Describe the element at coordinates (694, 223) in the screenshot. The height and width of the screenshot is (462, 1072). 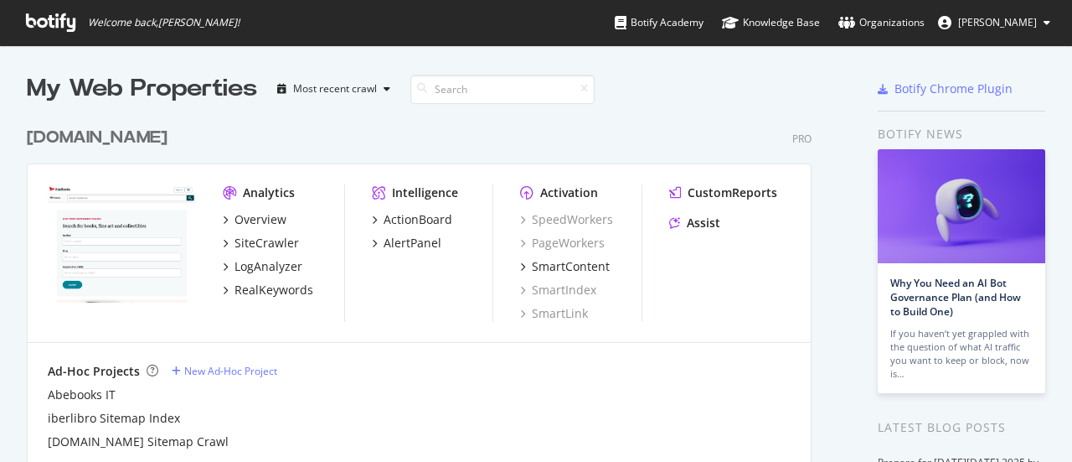
I see `a: Assist` at that location.